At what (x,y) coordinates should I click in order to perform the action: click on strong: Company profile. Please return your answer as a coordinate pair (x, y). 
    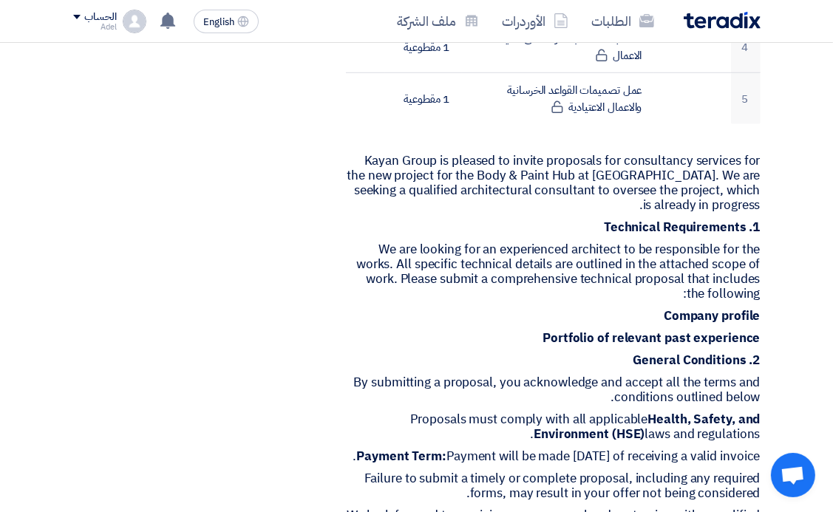
    Looking at the image, I should click on (712, 316).